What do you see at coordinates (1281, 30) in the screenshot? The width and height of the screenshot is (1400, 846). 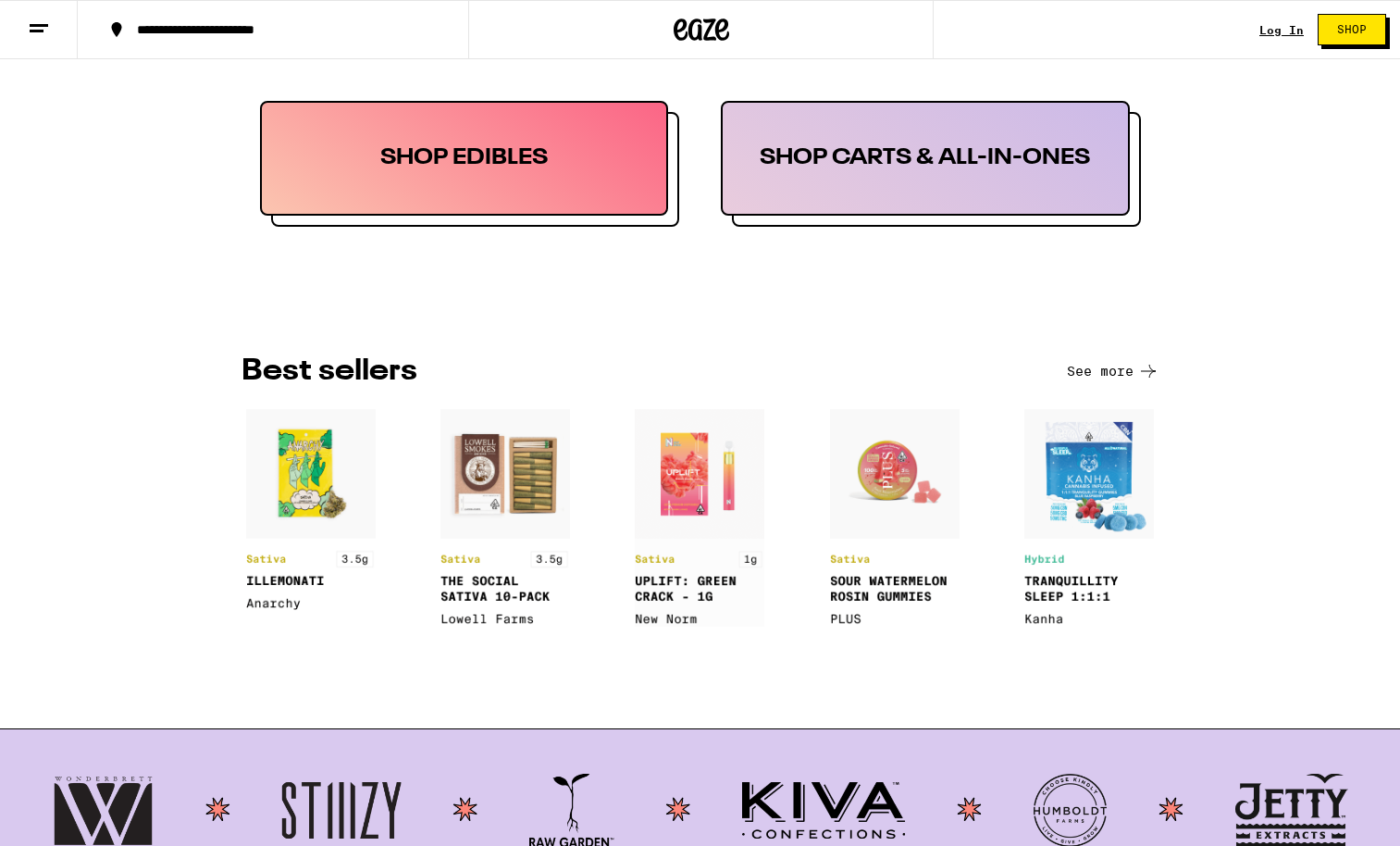 I see `a: Log In` at bounding box center [1281, 30].